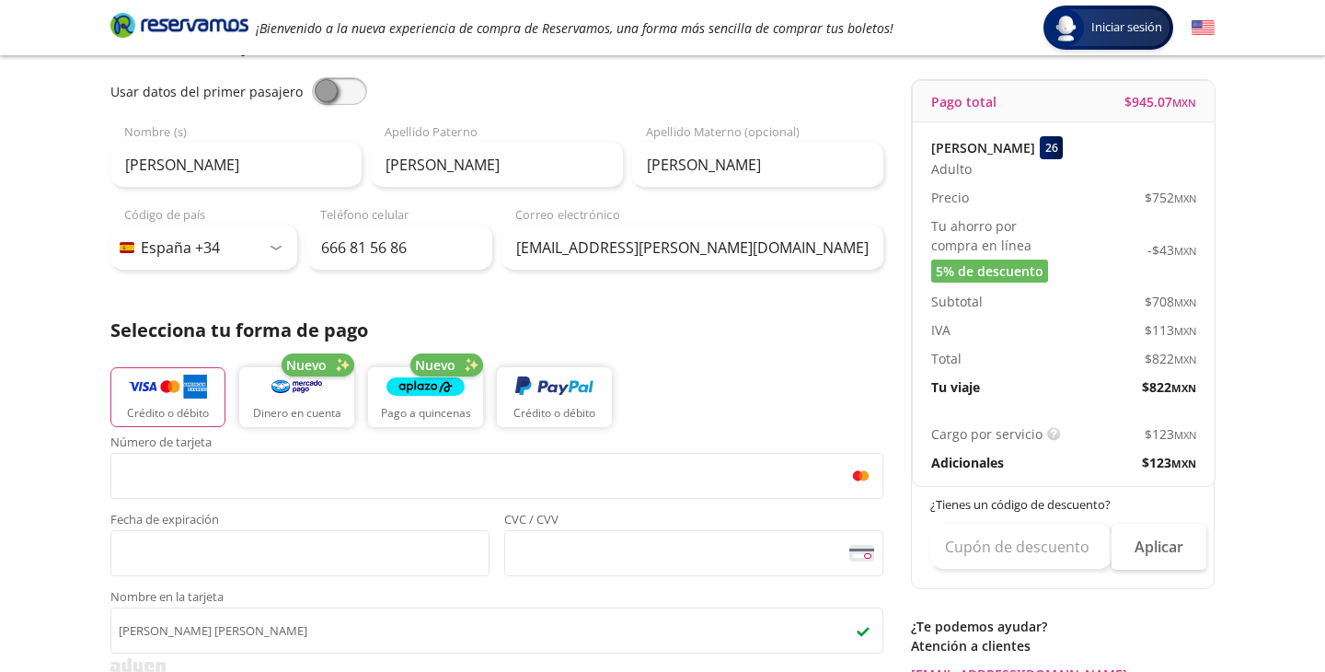  Describe the element at coordinates (425, 397) in the screenshot. I see `button: Pago a quincenas` at that location.